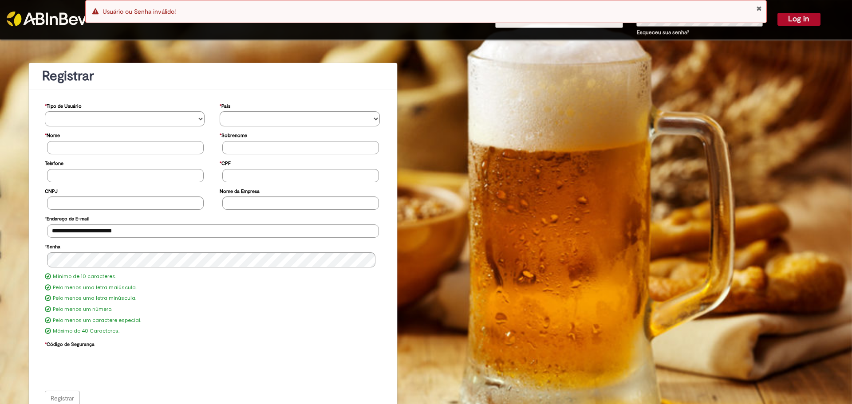 This screenshot has width=852, height=404. Describe the element at coordinates (95, 299) in the screenshot. I see `label: Pelo menos uma letra minúscula.` at that location.